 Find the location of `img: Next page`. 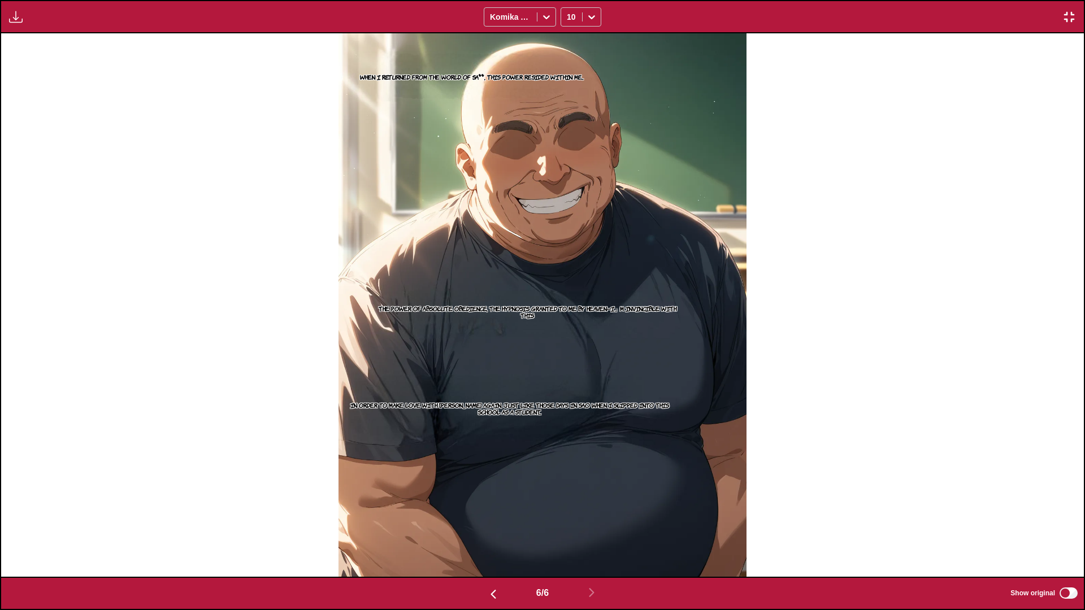

img: Next page is located at coordinates (592, 593).